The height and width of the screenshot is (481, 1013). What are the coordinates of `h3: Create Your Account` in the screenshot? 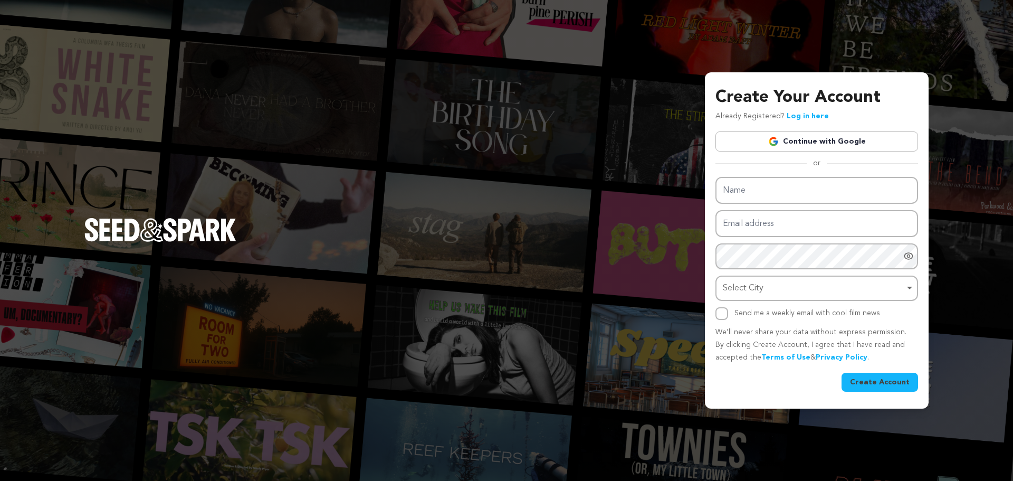 It's located at (817, 98).